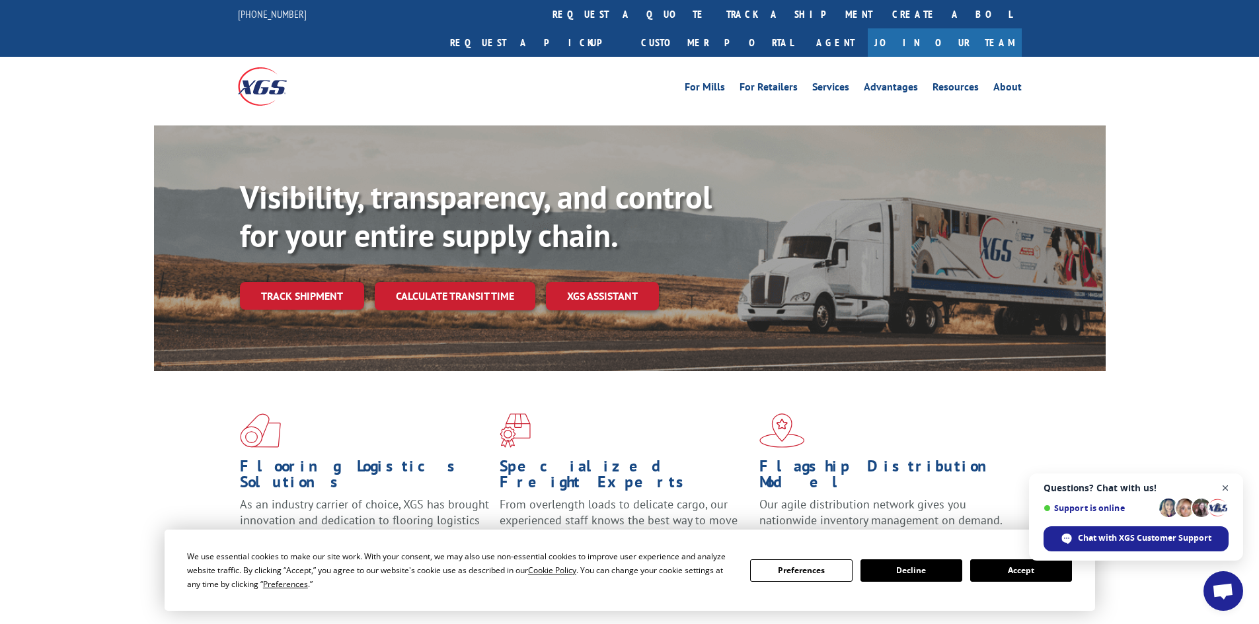 This screenshot has width=1259, height=624. I want to click on div: We use essential cookies to make our site work. With your consent, we may also use non-essential ..., so click(460, 570).